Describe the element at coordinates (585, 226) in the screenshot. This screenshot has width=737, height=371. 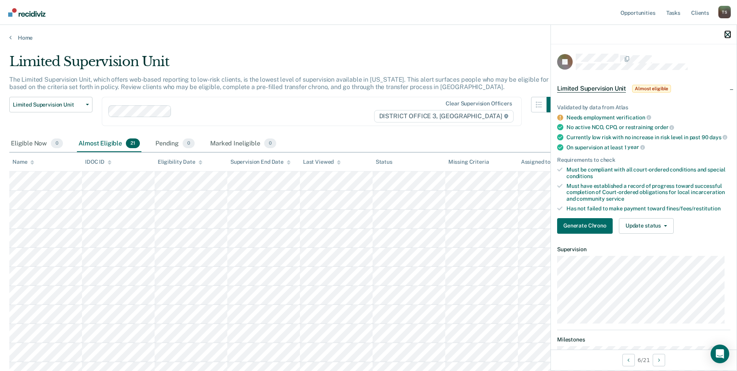
I see `button: Generate Chrono` at that location.